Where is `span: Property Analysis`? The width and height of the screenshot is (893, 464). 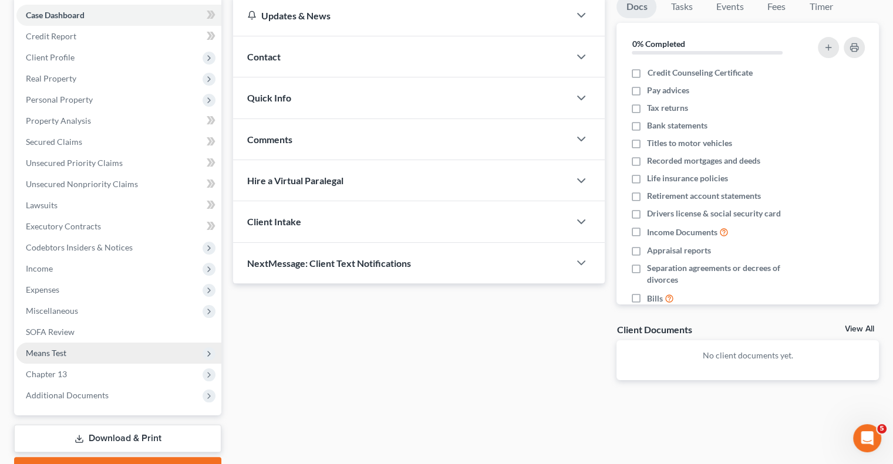
span: Property Analysis is located at coordinates (58, 120).